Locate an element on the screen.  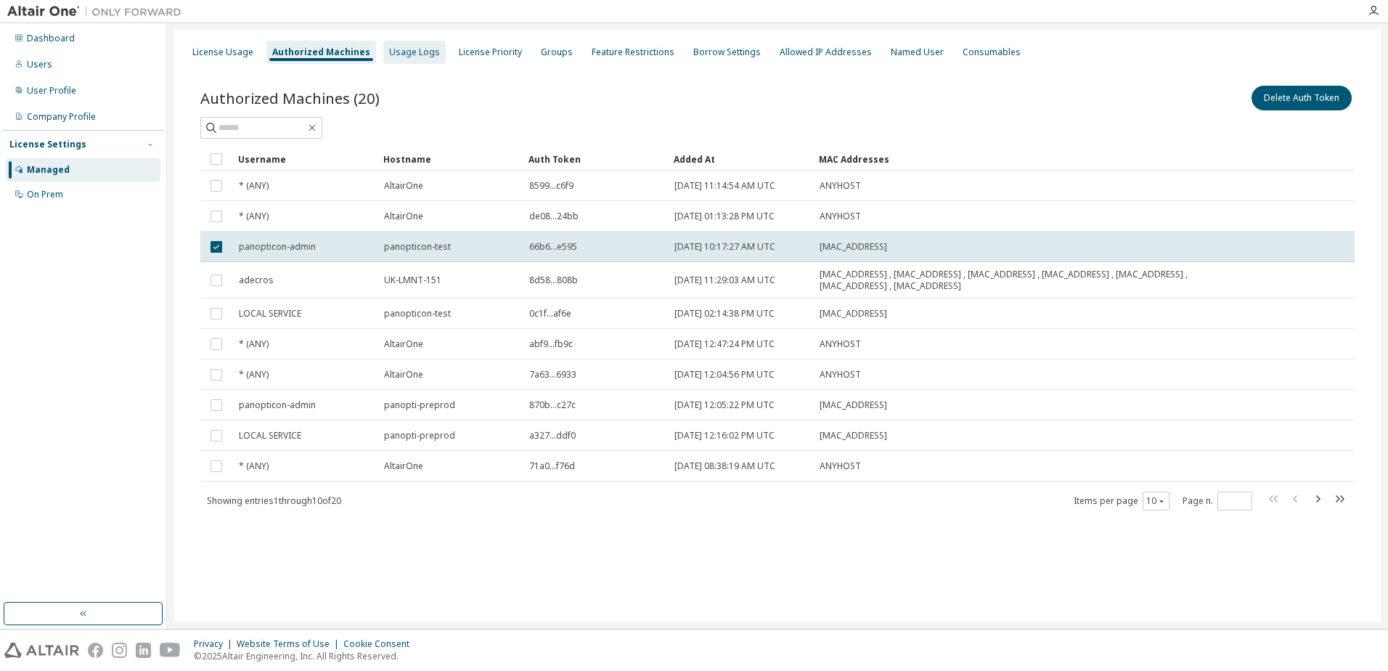
span: Items per page is located at coordinates (1122, 501).